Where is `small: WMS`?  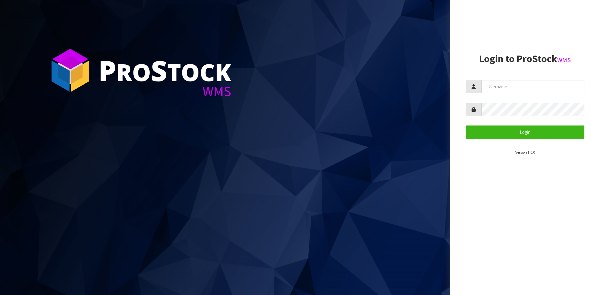
small: WMS is located at coordinates (564, 60).